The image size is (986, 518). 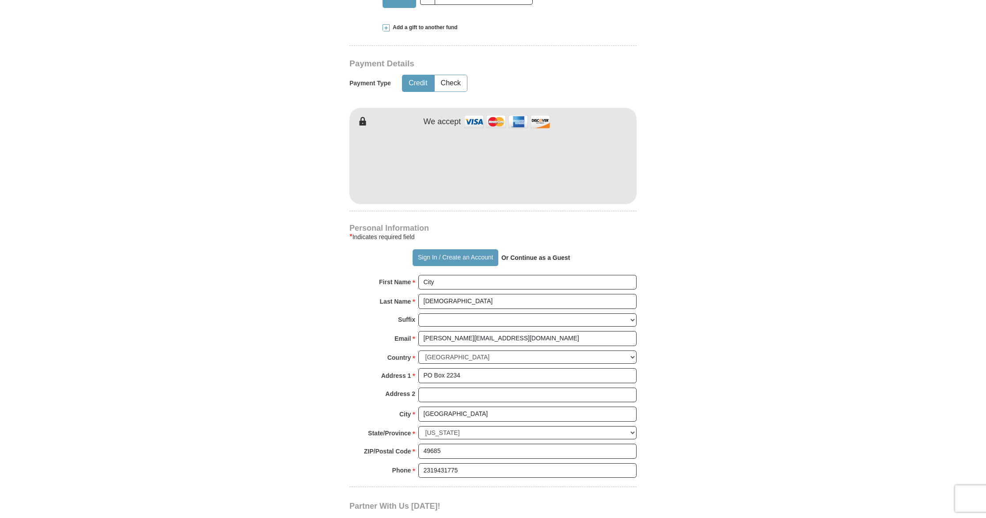 I want to click on span: Add a gift to another fund, so click(x=424, y=27).